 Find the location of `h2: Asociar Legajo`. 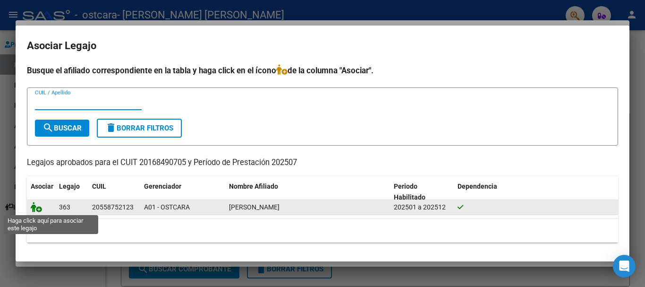

h2: Asociar Legajo is located at coordinates (322, 46).